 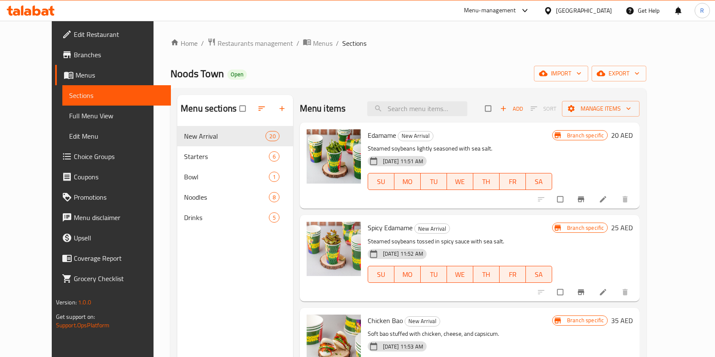 What do you see at coordinates (113, 238) in the screenshot?
I see `a: Upsell` at bounding box center [113, 238].